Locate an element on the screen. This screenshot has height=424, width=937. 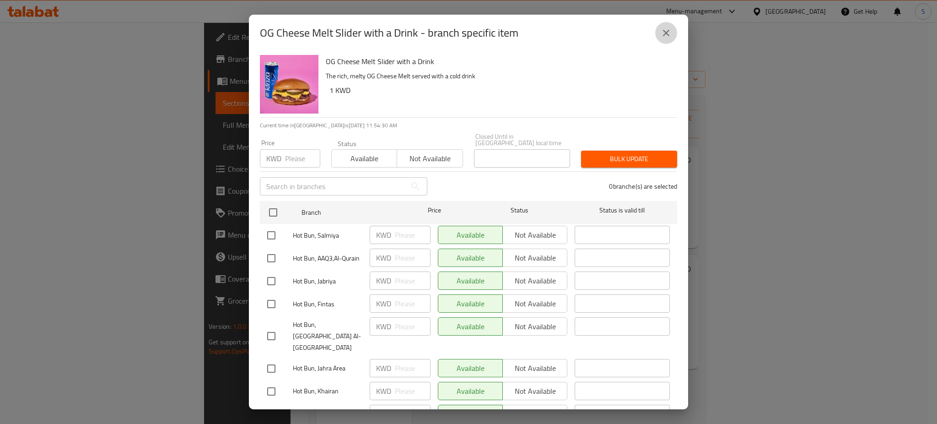
button: close is located at coordinates (666, 33).